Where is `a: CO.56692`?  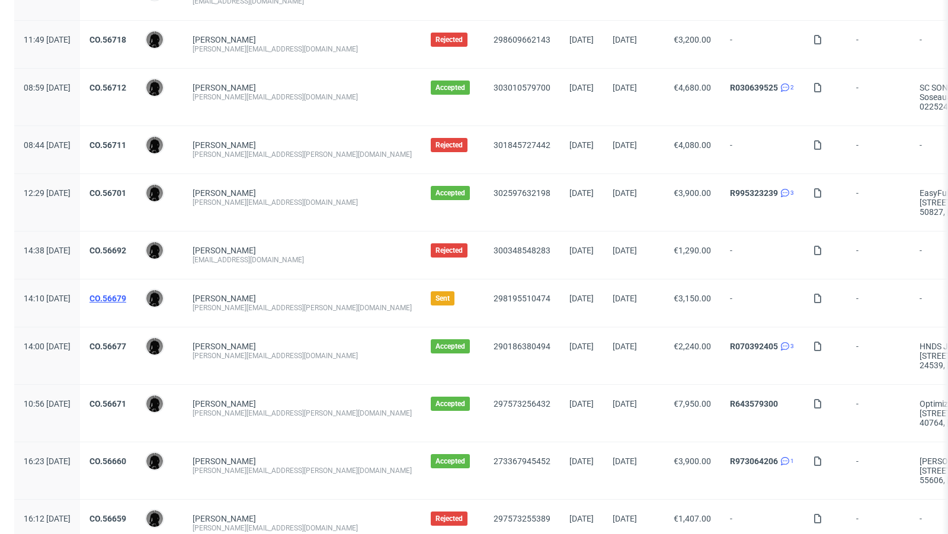 a: CO.56692 is located at coordinates (108, 250).